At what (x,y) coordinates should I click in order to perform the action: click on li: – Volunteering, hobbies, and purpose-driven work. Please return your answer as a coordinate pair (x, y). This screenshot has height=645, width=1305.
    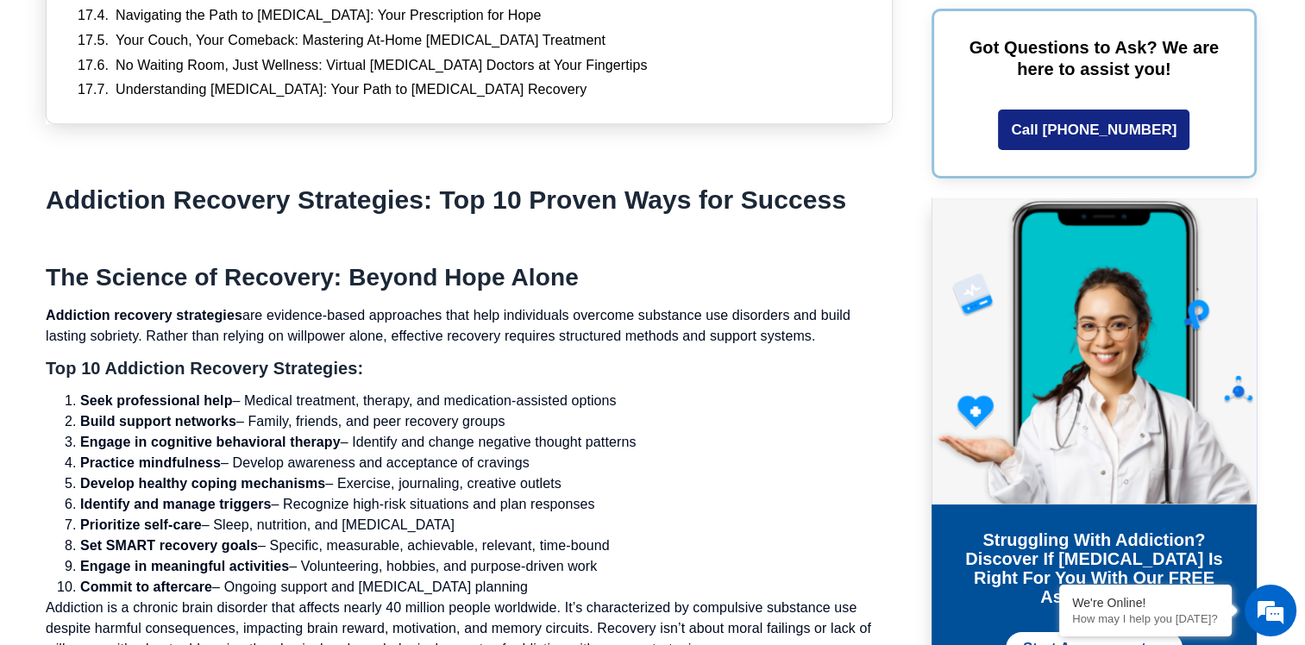
    Looking at the image, I should click on (487, 567).